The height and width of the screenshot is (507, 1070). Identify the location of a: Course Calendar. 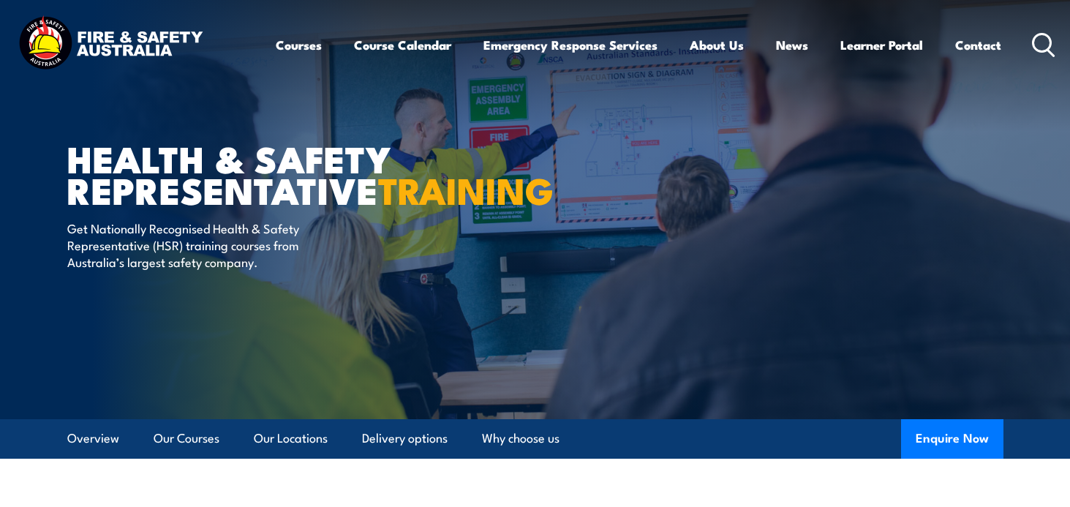
(402, 45).